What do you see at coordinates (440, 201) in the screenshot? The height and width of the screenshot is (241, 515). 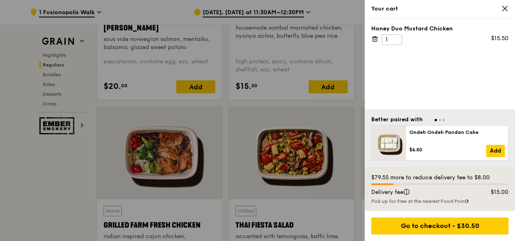 I see `div: Pick up for free at the nearest Food Point` at bounding box center [440, 201].